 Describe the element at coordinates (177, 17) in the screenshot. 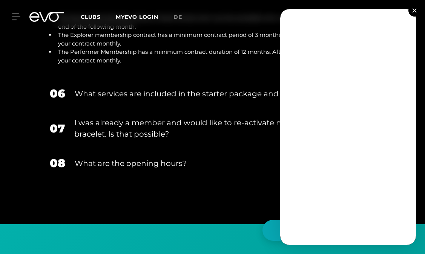

I see `span: de` at that location.